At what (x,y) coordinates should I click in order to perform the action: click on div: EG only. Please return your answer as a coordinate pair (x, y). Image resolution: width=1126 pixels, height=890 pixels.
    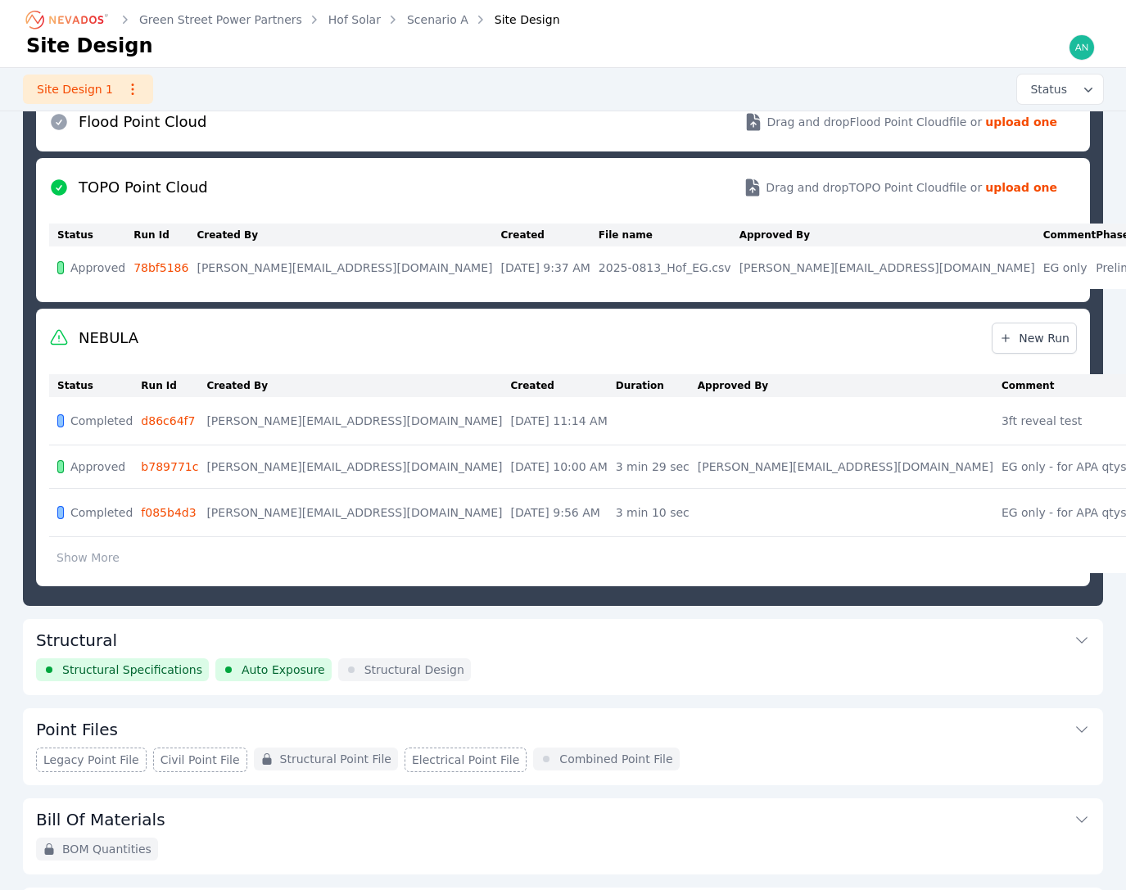
    Looking at the image, I should click on (1065, 268).